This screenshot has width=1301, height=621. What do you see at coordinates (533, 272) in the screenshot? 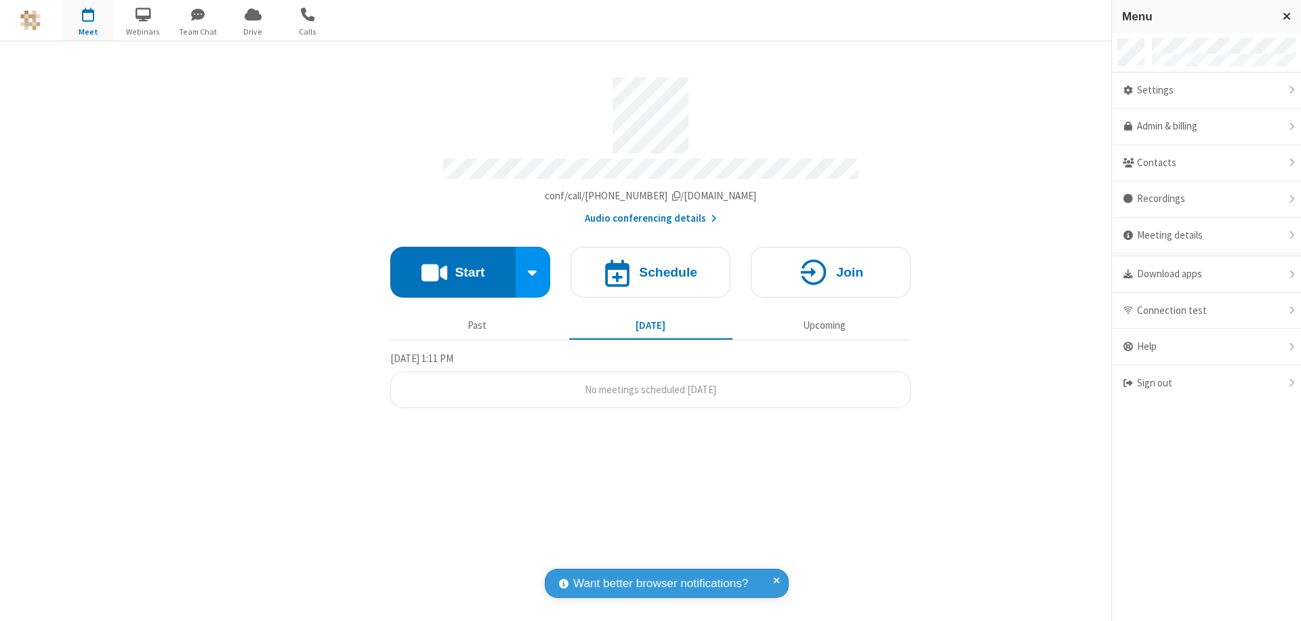
I see `div: Start conference options` at bounding box center [533, 272].